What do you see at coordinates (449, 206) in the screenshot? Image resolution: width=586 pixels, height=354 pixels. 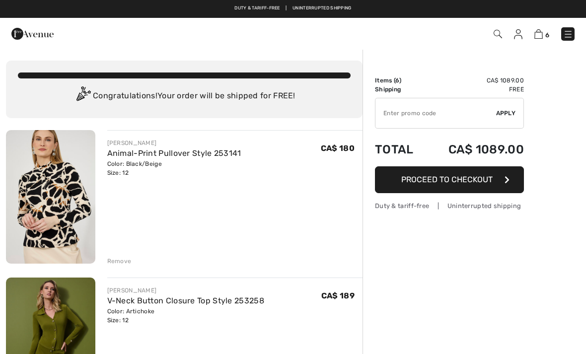 I see `div: Duty & tariff-free | Uninterrupted shipping` at bounding box center [449, 206].